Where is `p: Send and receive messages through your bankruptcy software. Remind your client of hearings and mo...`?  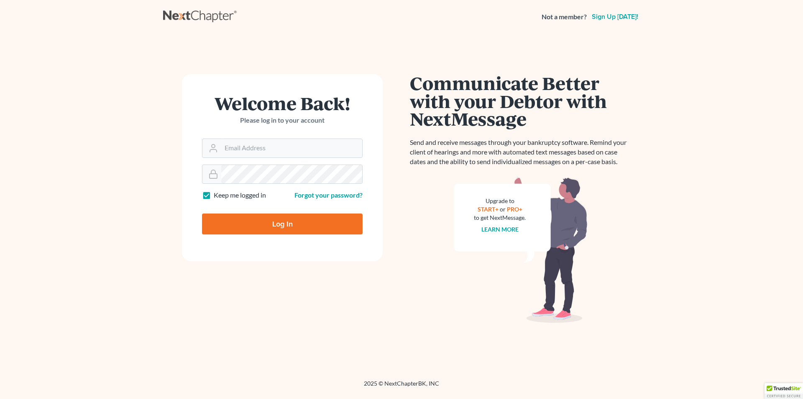
p: Send and receive messages through your bankruptcy software. Remind your client of hearings and mo... is located at coordinates (521, 152).